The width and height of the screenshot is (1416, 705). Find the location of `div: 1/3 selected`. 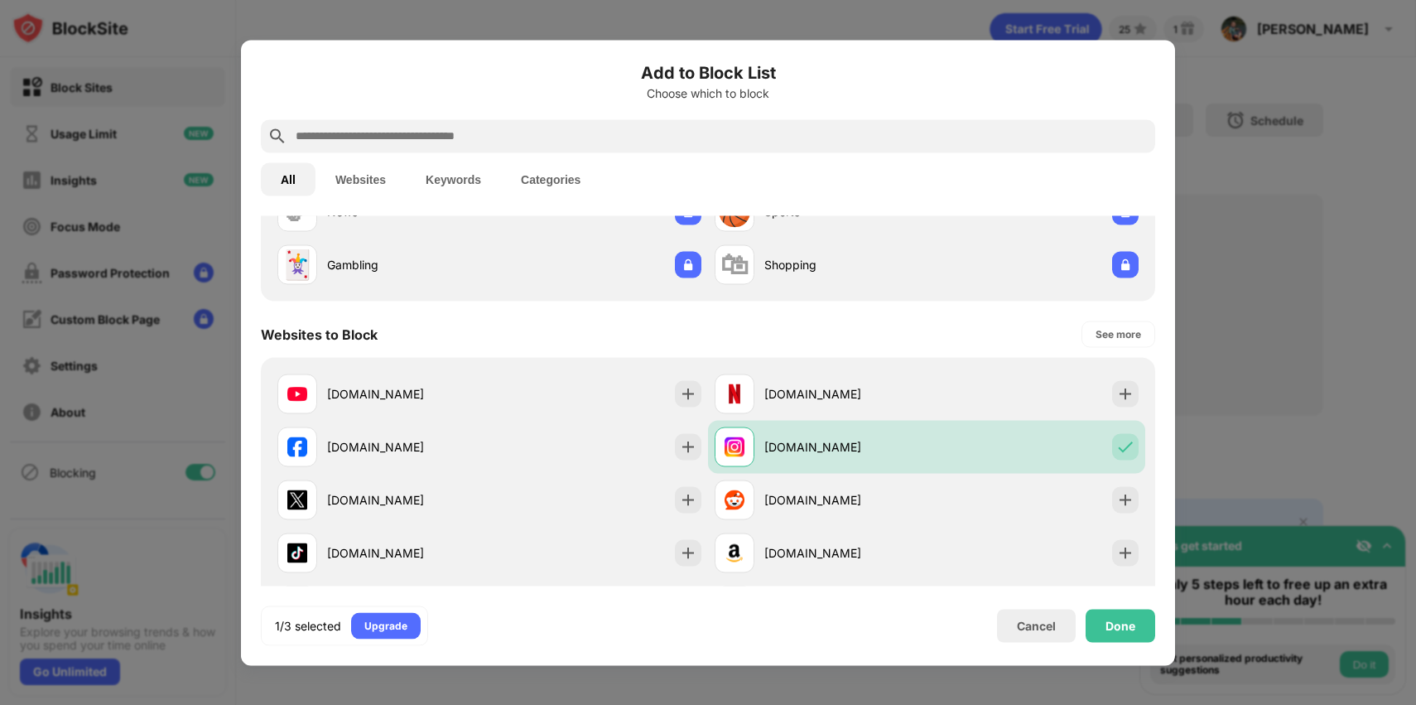

div: 1/3 selected is located at coordinates (308, 625).